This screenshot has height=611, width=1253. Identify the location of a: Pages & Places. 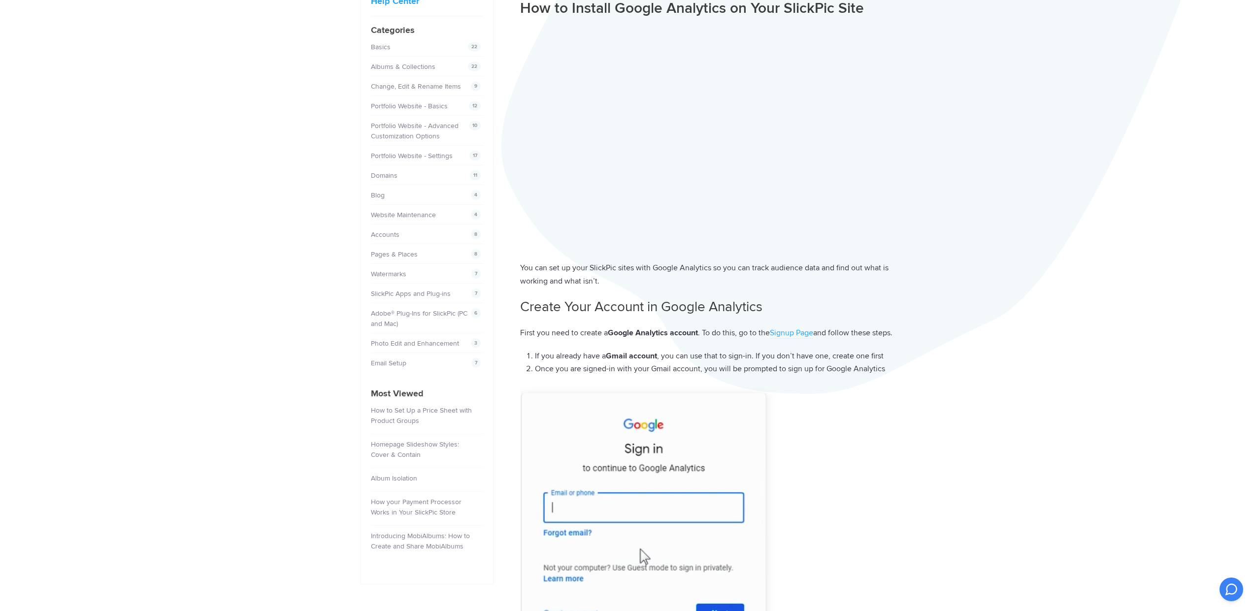
(394, 254).